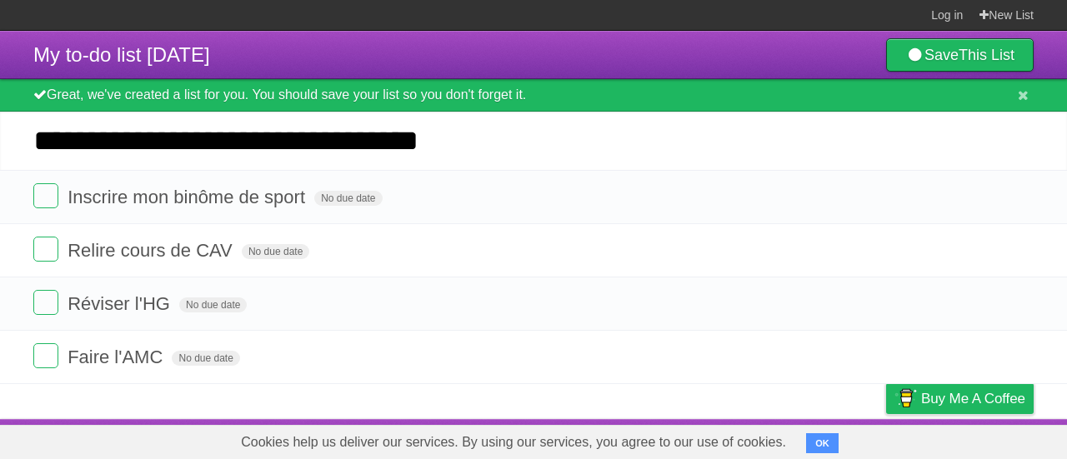 The image size is (1067, 459). Describe the element at coordinates (960, 55) in the screenshot. I see `a: SaveThis List` at that location.